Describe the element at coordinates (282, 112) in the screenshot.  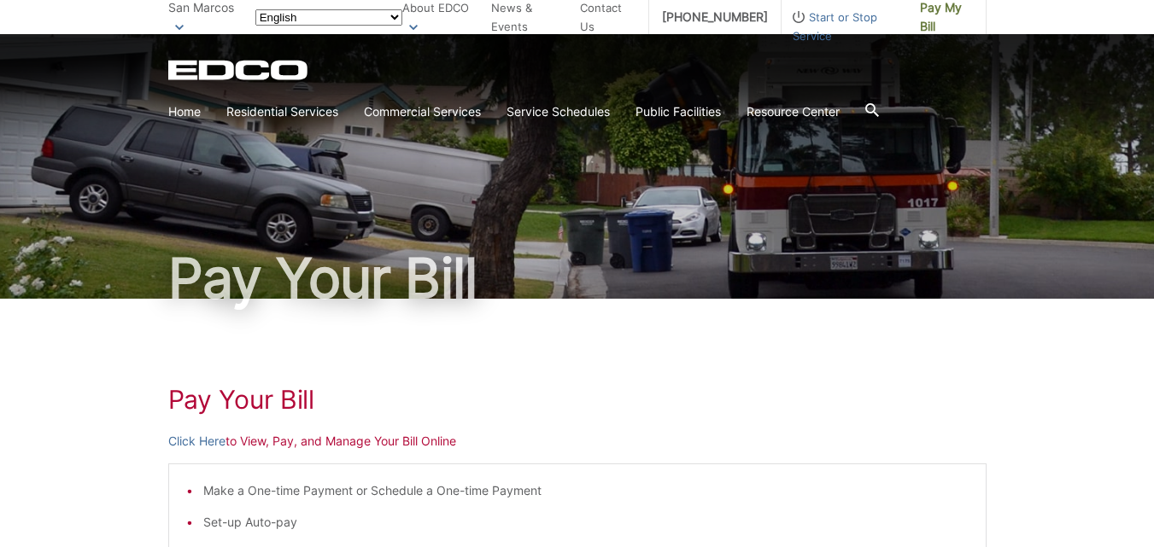
I see `a: Residential Services` at that location.